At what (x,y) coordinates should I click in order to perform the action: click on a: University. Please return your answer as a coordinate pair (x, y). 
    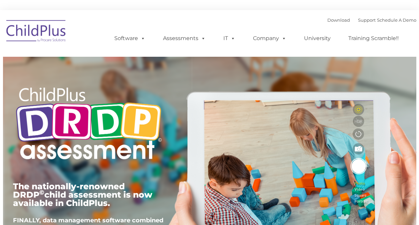
    Looking at the image, I should click on (317, 38).